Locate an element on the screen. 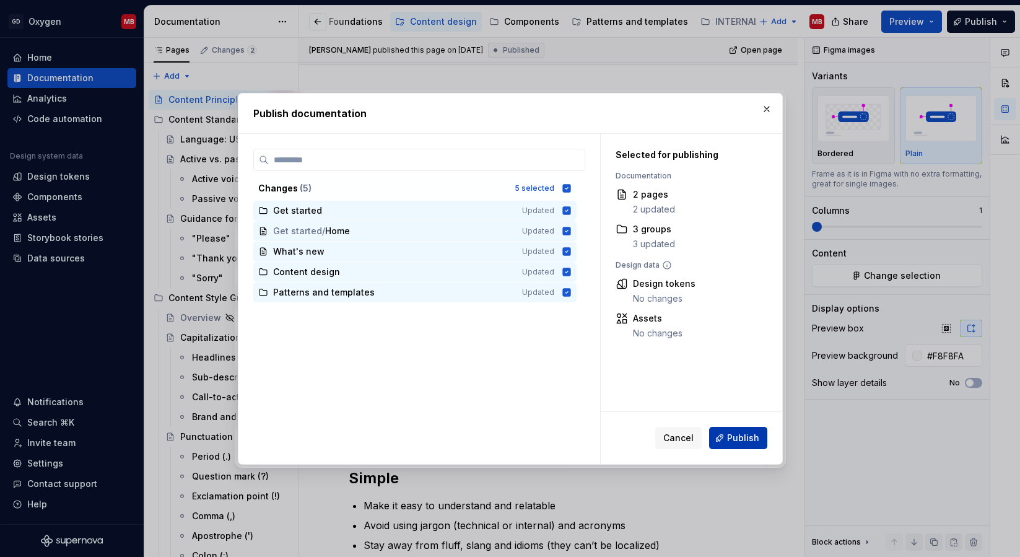 The image size is (1020, 557). div: 2 pages is located at coordinates (654, 194).